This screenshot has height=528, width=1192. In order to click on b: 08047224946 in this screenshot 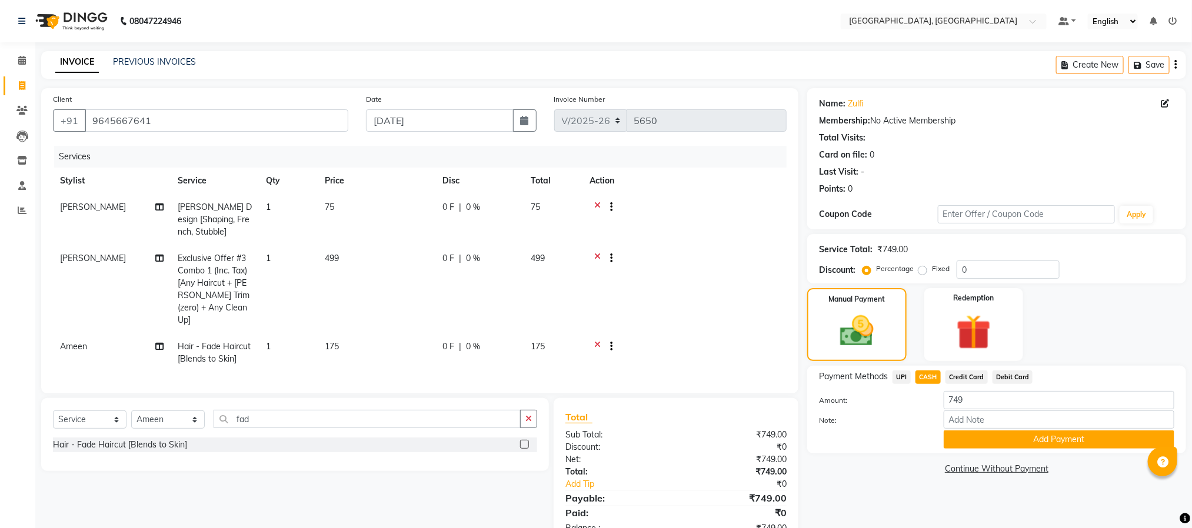, I will do `click(155, 21)`.